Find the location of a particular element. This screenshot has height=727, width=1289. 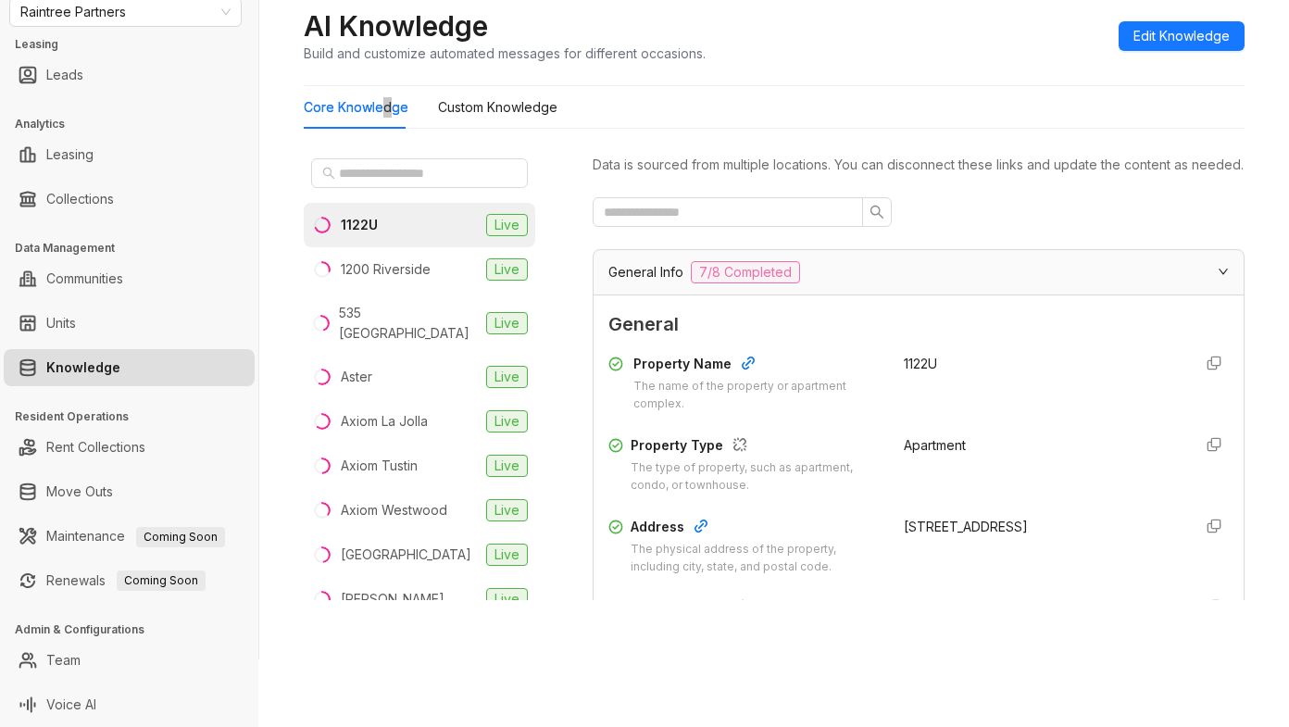

div: The name of the property or apartment complex. is located at coordinates (758, 395).